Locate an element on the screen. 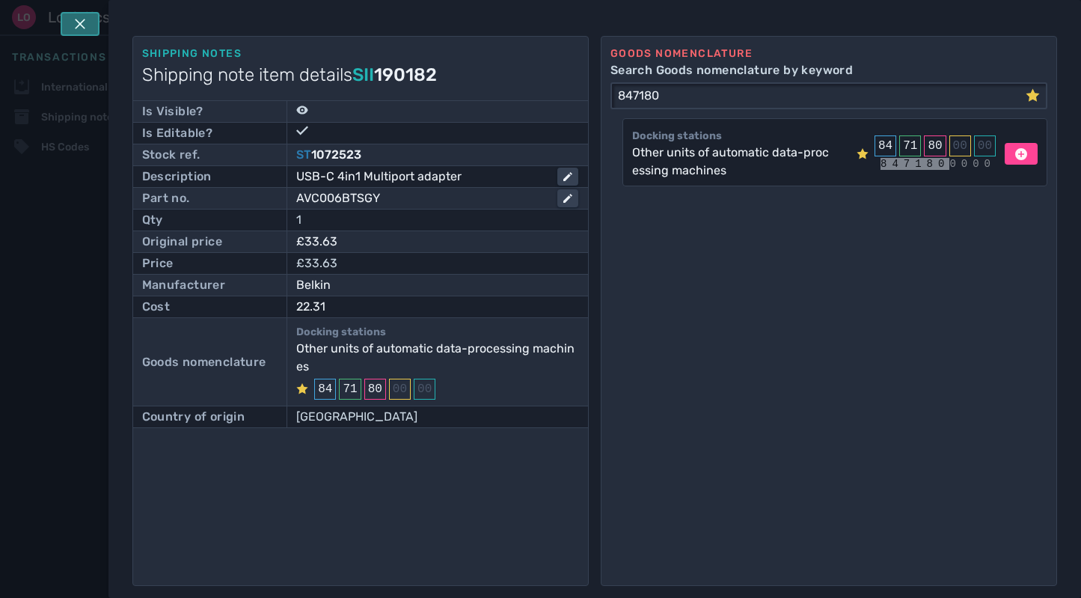  div: USB-C 4in1 Multiport adapter is located at coordinates (420, 176).